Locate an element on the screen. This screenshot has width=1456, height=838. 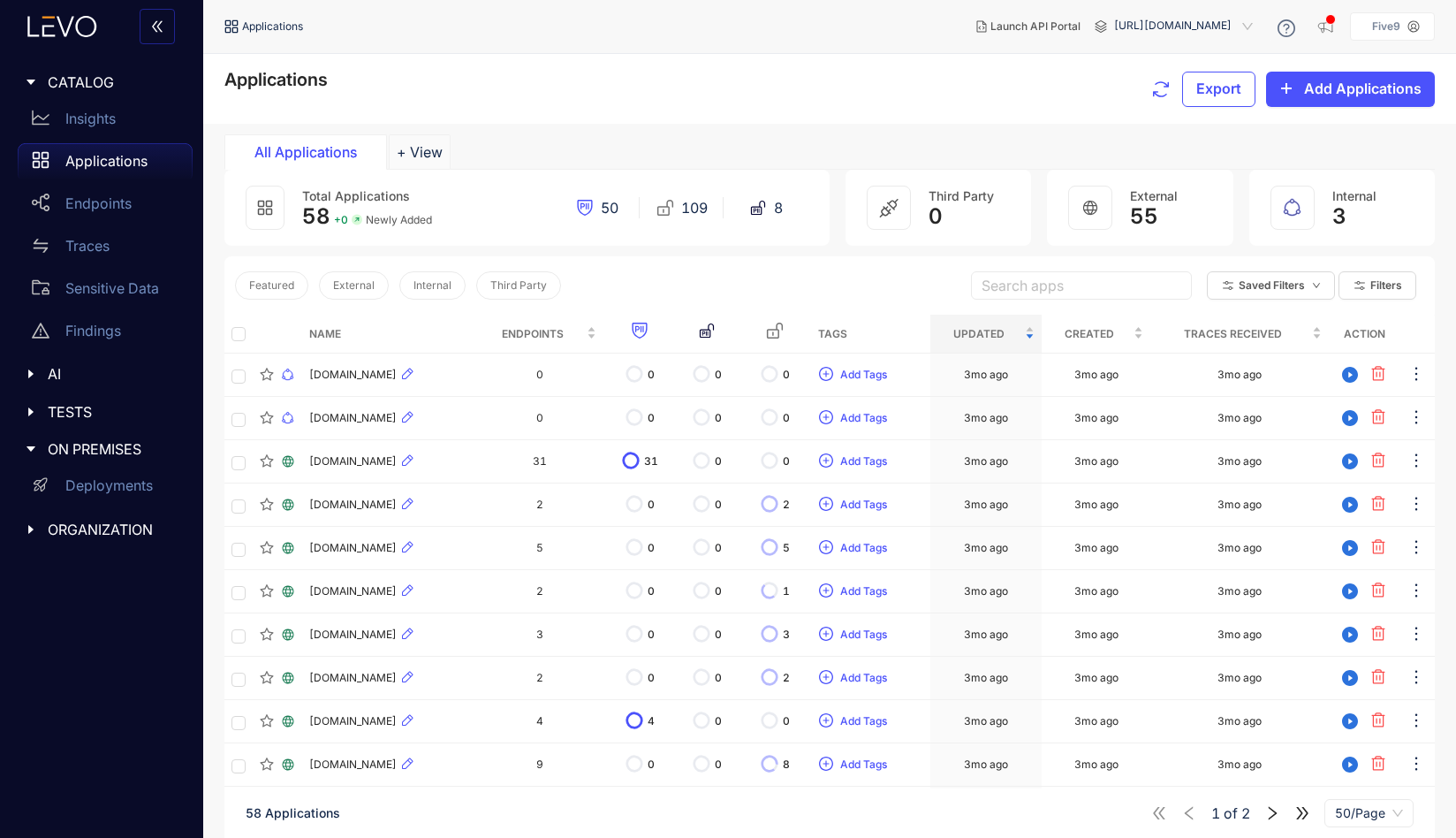
button: Export is located at coordinates (1219, 90).